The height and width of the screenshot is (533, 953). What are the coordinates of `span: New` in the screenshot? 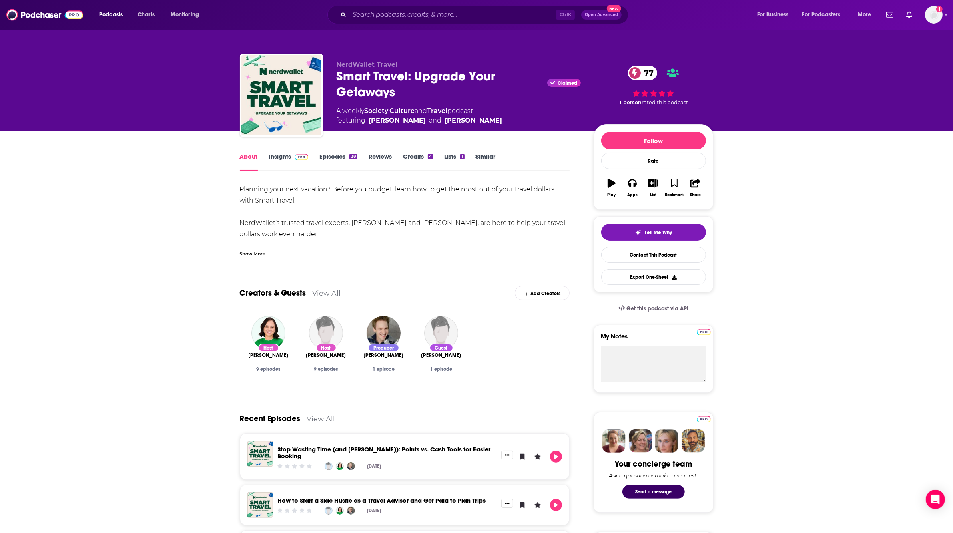 It's located at (614, 8).